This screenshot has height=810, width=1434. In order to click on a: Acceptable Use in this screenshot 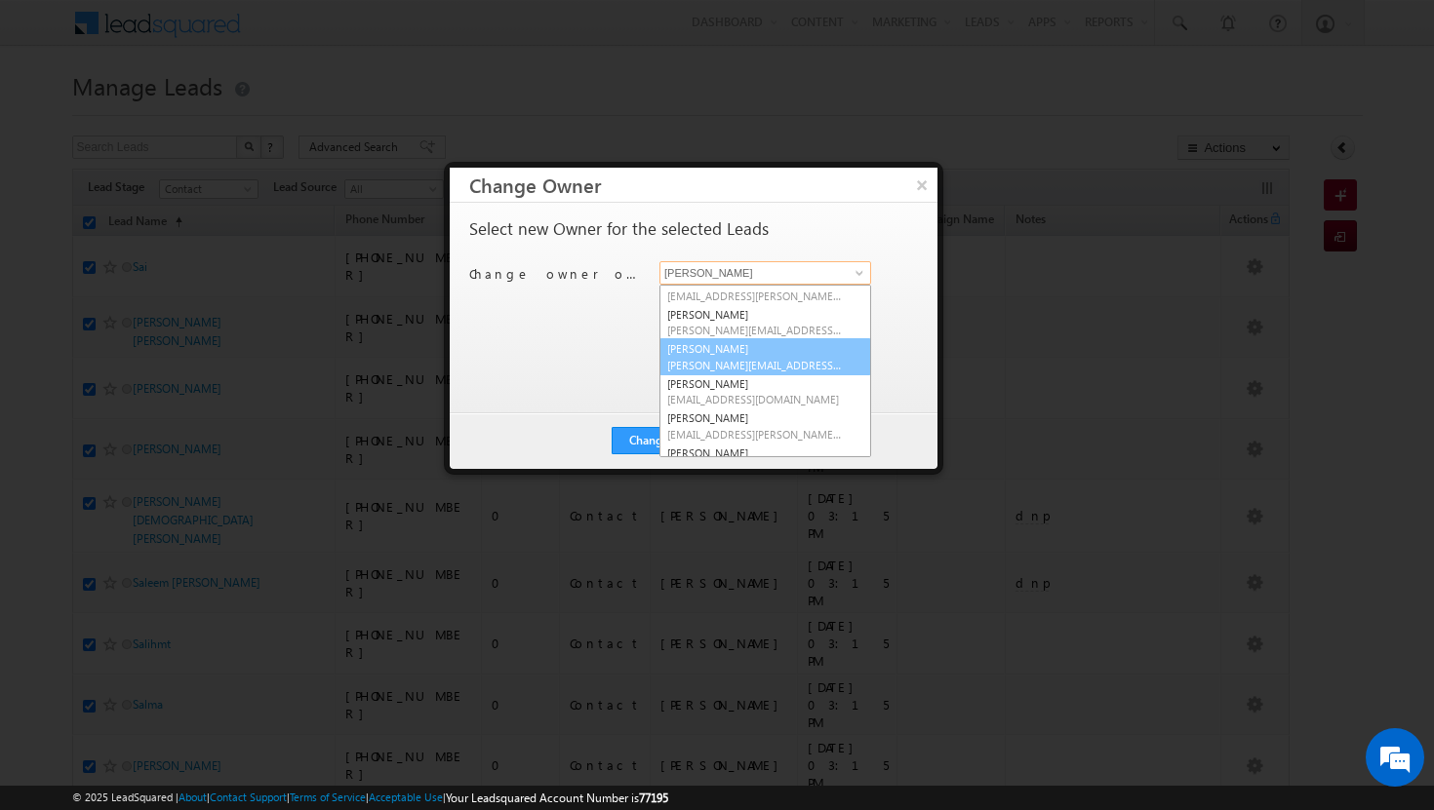, I will do `click(406, 797)`.